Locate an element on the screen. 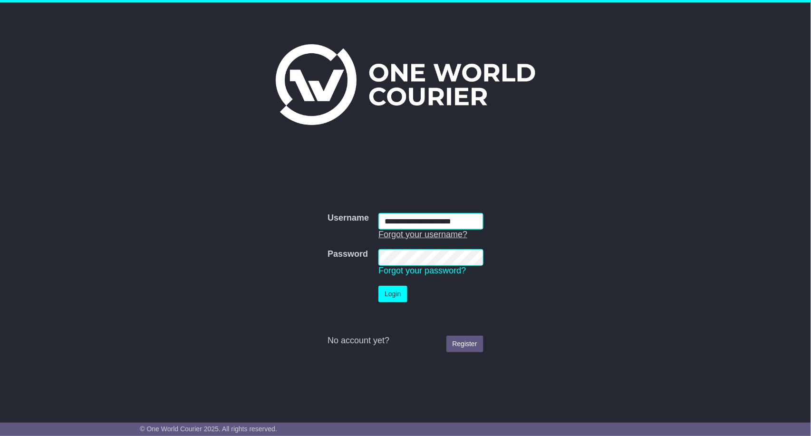 This screenshot has width=811, height=436. a: Forgot your username? is located at coordinates (422, 234).